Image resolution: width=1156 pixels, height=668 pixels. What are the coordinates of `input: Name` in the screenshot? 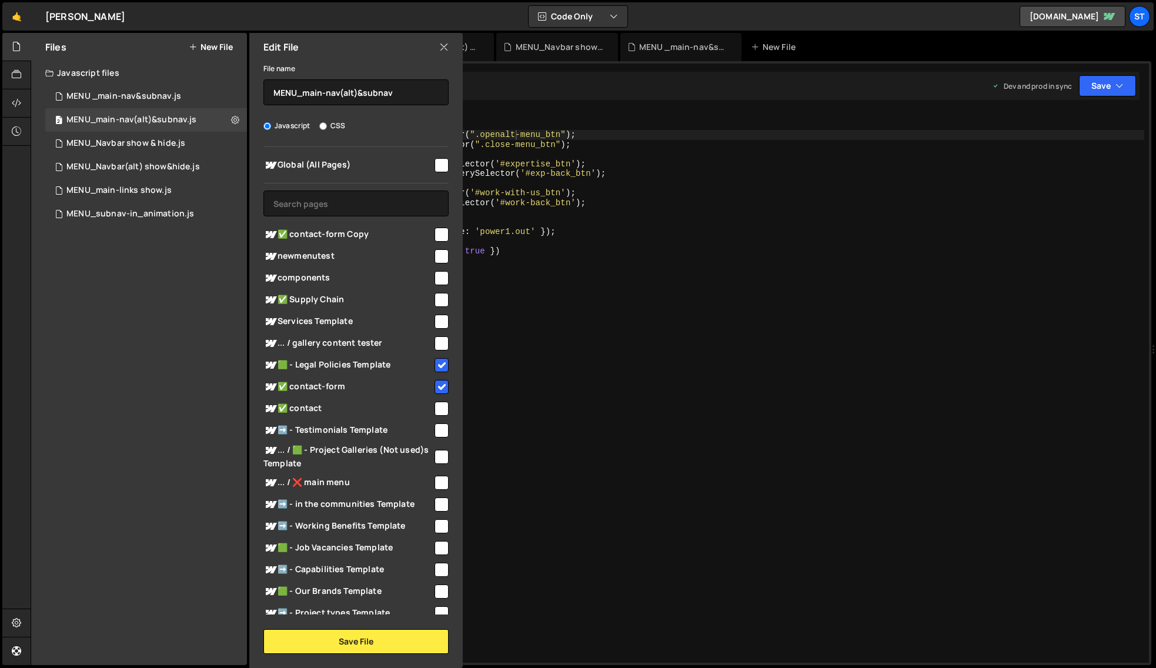 It's located at (356, 92).